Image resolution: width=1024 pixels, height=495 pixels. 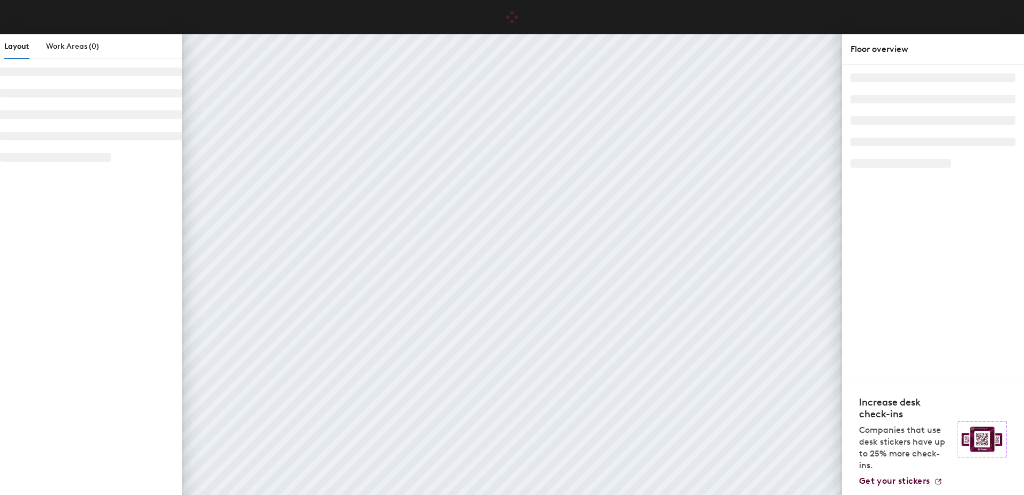 I want to click on p: Companies that use desk stickers have up to 25% more check-ins., so click(x=905, y=448).